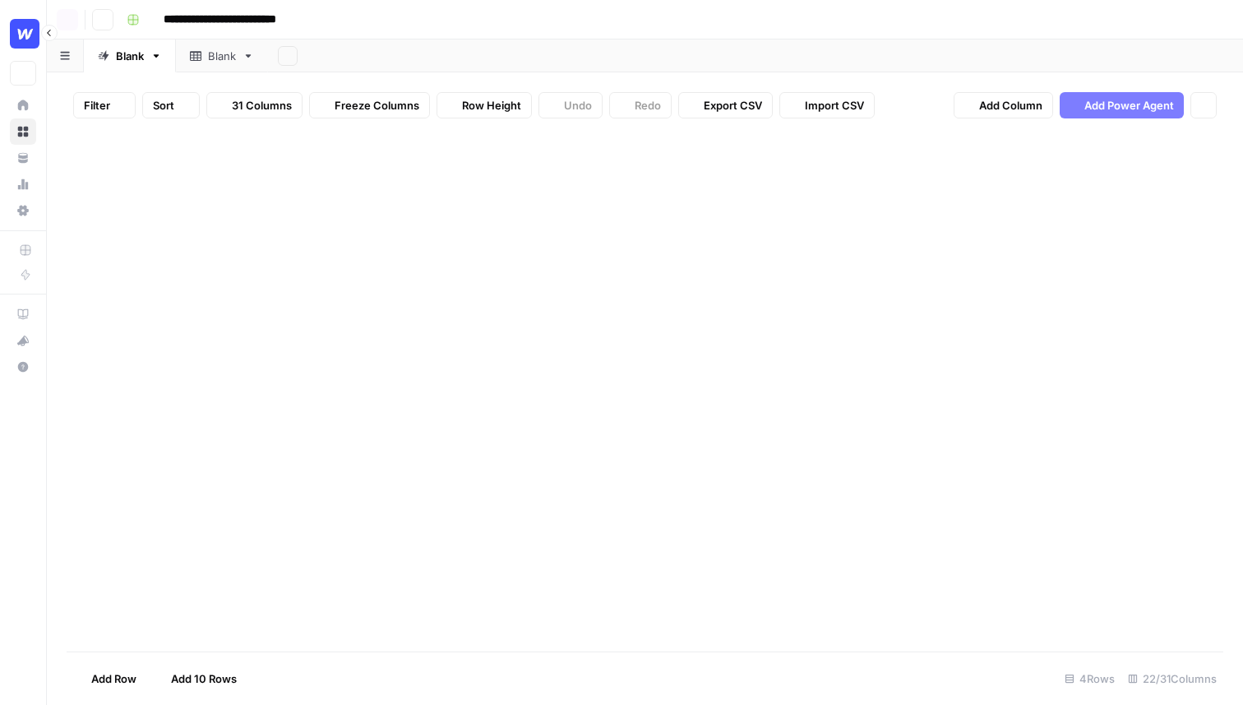  I want to click on a: Usage, so click(23, 184).